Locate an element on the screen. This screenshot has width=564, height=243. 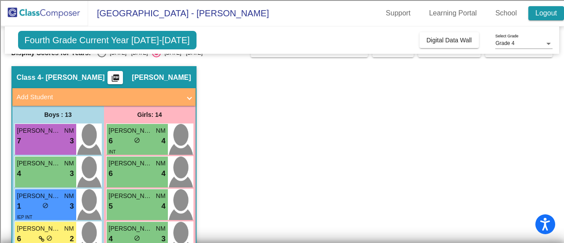
div: Sign out is located at coordinates (282, 47).